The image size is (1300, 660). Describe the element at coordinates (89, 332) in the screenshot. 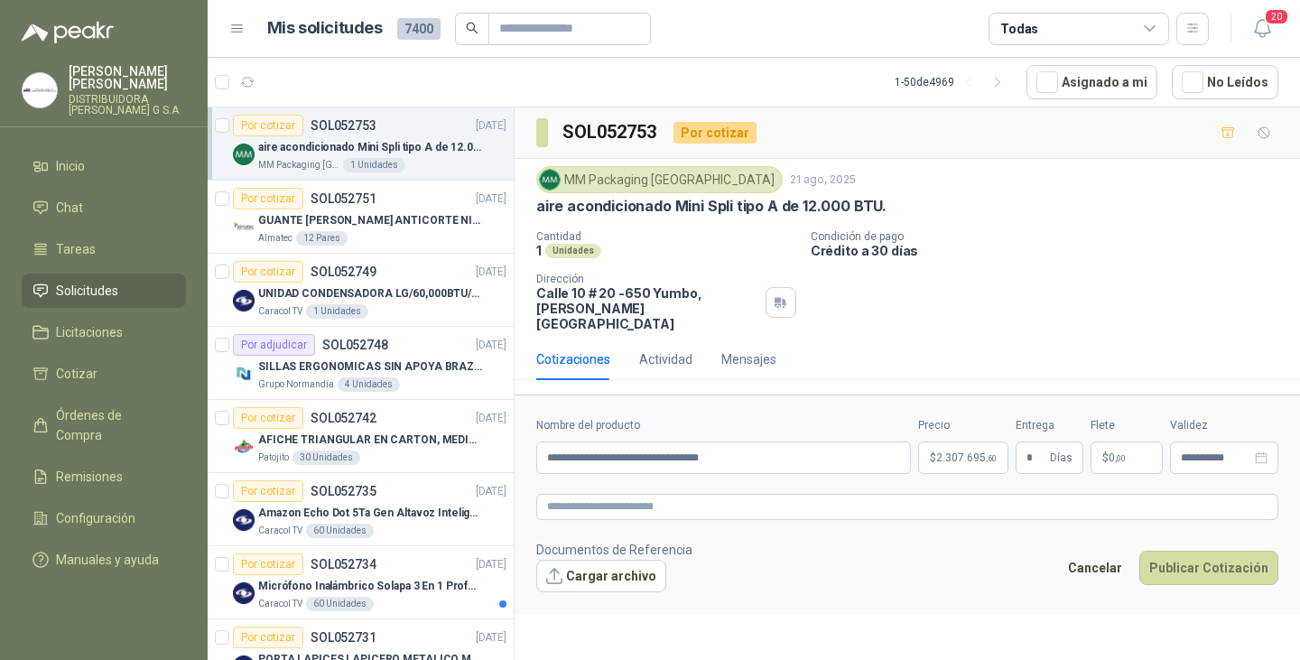

I see `span: Licitaciones` at that location.